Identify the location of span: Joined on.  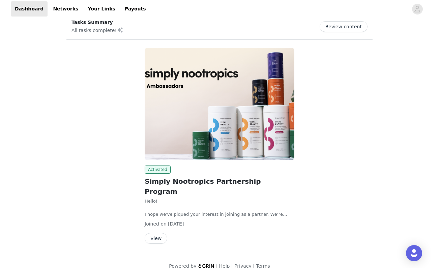
(155, 224).